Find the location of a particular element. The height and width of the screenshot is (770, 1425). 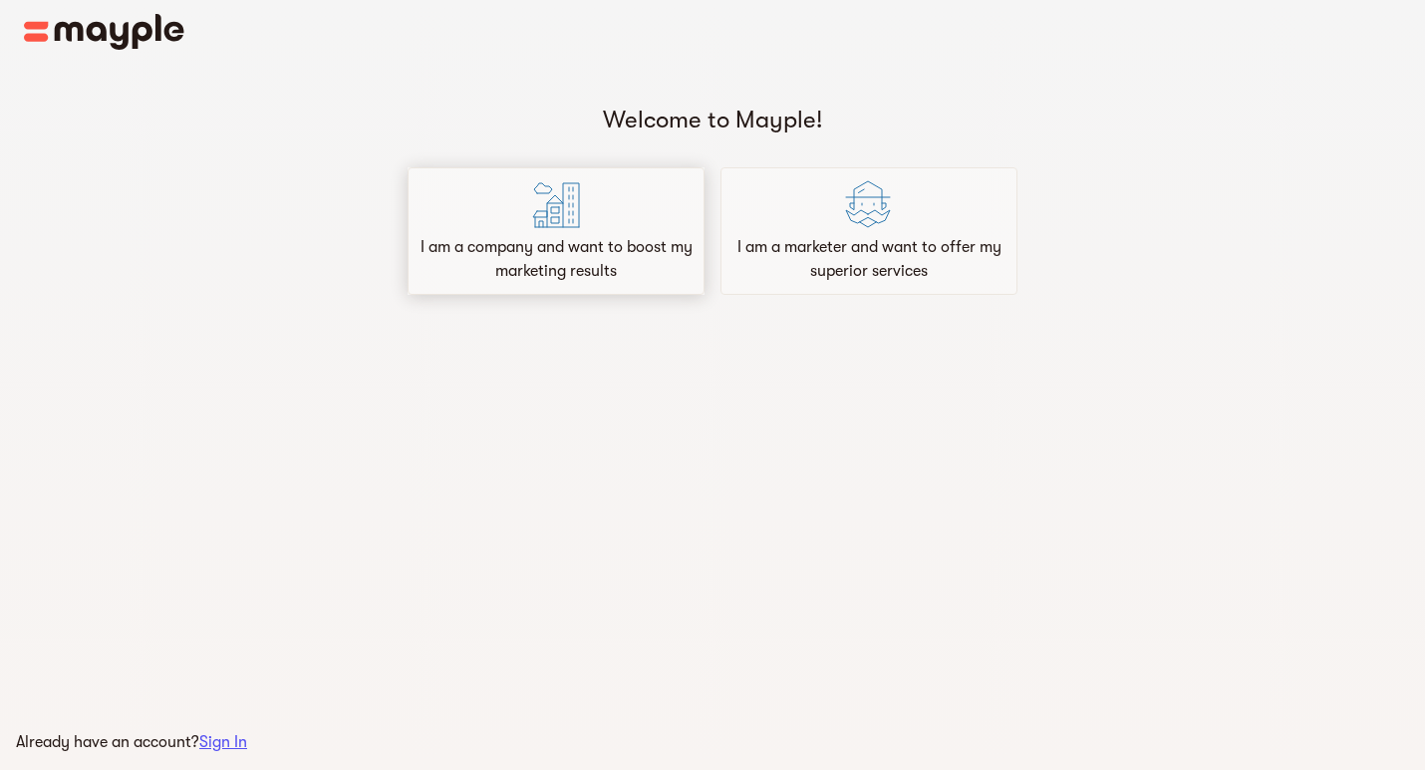

img: Main logo is located at coordinates (104, 32).